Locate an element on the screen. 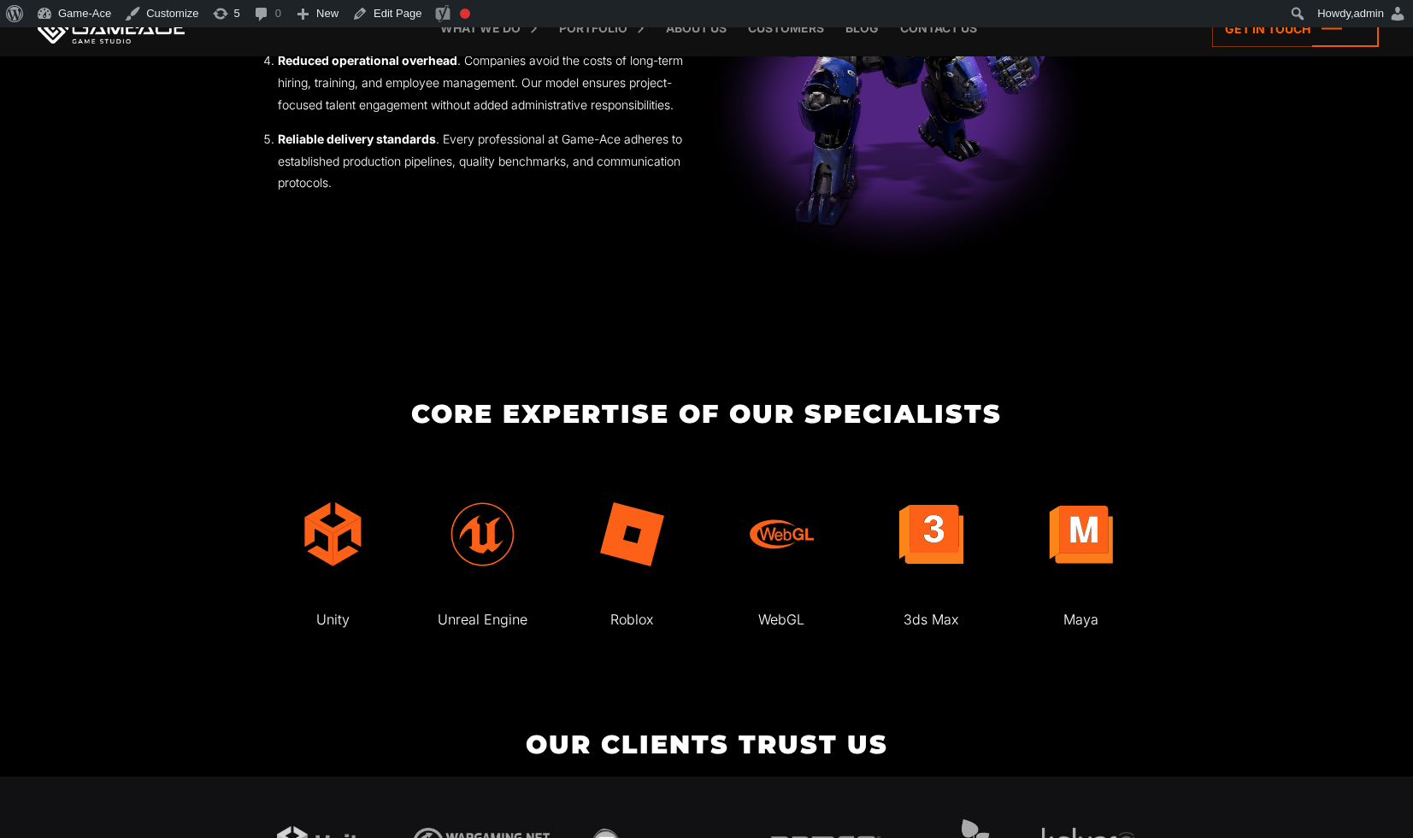 The height and width of the screenshot is (838, 1413). div: Focus keyphrase not set is located at coordinates (465, 14).